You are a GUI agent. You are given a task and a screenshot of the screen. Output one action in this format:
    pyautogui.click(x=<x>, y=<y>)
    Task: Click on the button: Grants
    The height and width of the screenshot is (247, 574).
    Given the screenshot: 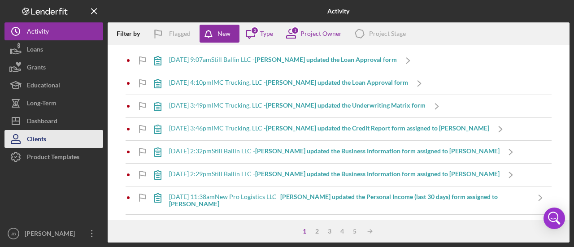 What is the action you would take?
    pyautogui.click(x=54, y=67)
    